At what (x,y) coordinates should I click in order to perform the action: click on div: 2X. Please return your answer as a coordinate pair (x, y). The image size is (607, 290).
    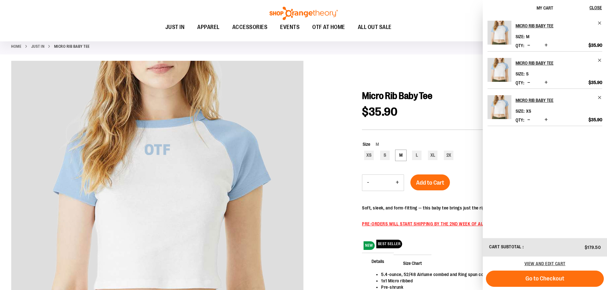
    Looking at the image, I should click on (449, 156).